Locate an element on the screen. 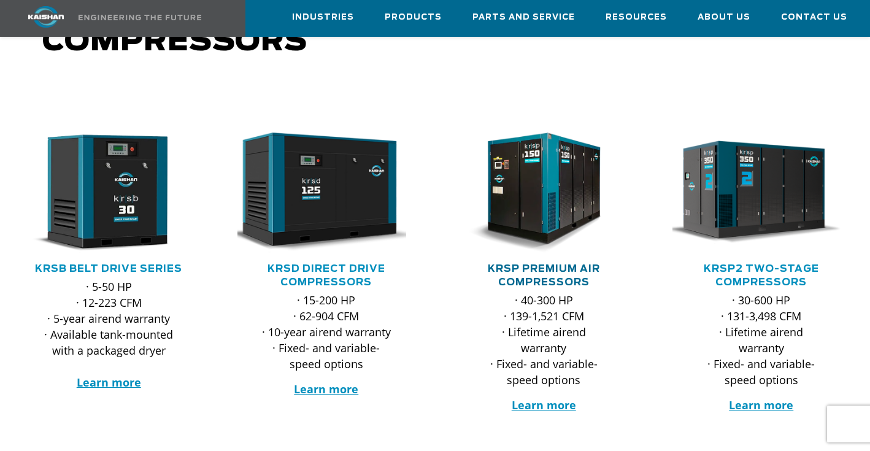  div: krsb30 is located at coordinates (109, 193).